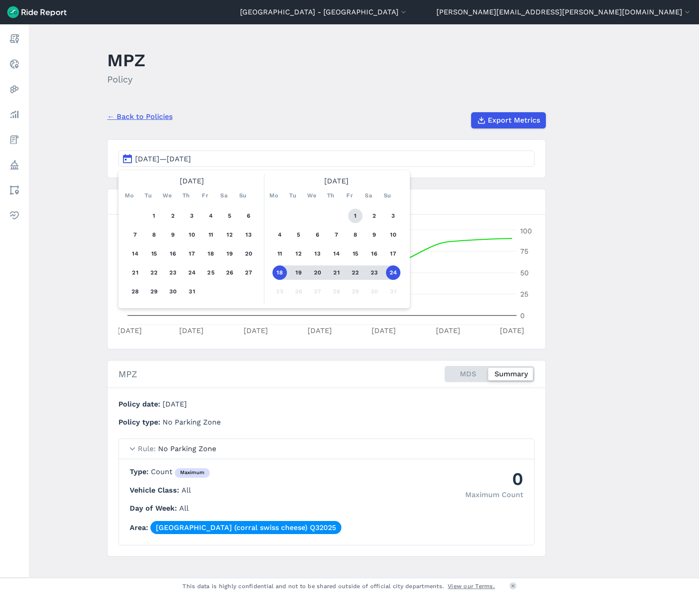 This screenshot has height=594, width=699. What do you see at coordinates (299, 254) in the screenshot?
I see `button: 12` at bounding box center [299, 254].